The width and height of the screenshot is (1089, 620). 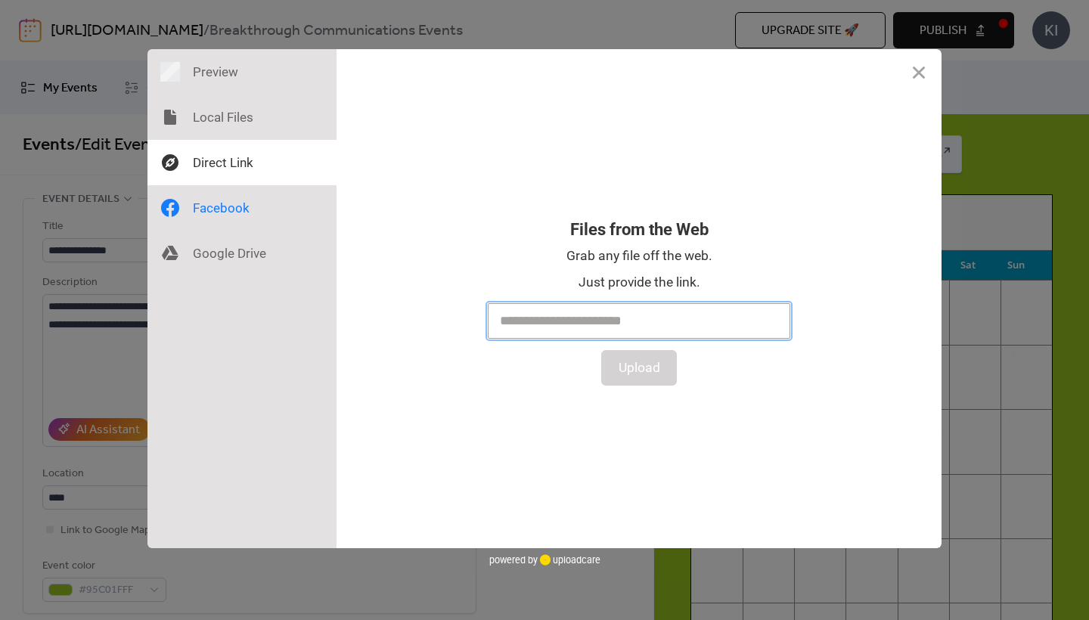 I want to click on a: uploadcare, so click(x=568, y=559).